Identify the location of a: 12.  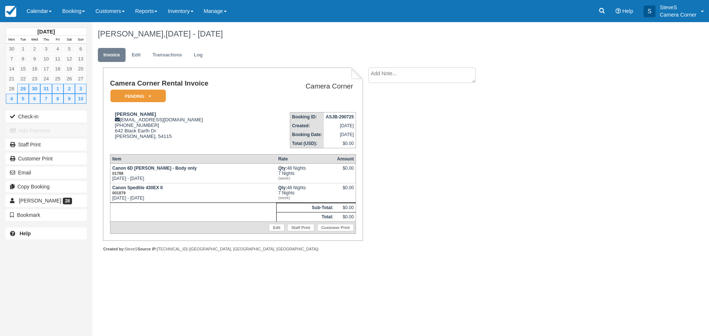
(69, 59).